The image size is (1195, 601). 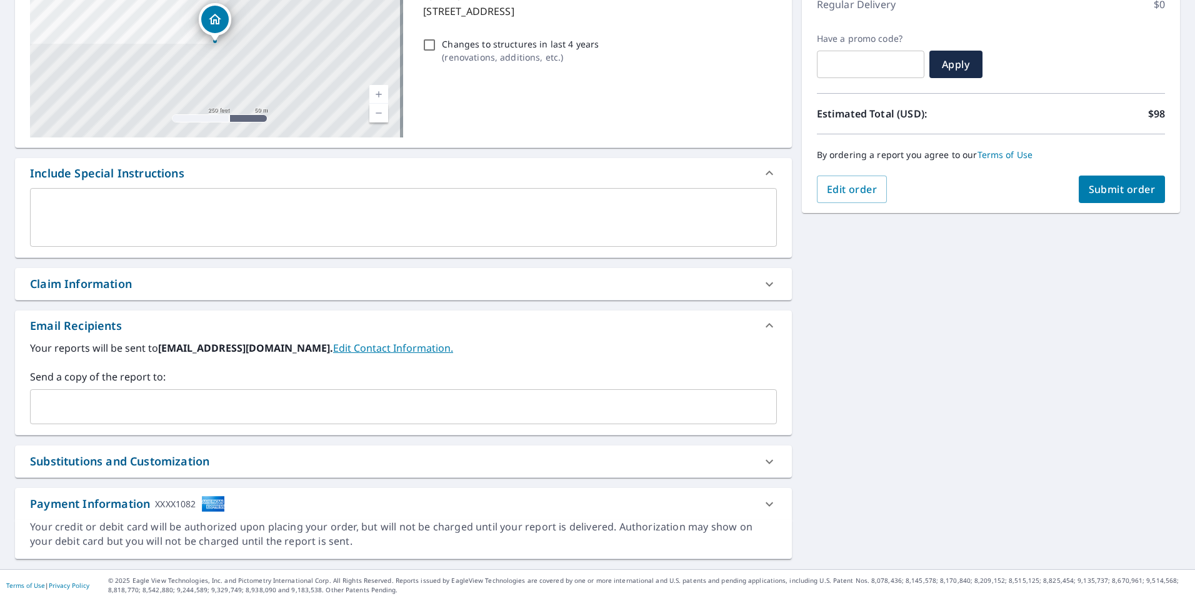 I want to click on div: Payment Information, so click(x=127, y=504).